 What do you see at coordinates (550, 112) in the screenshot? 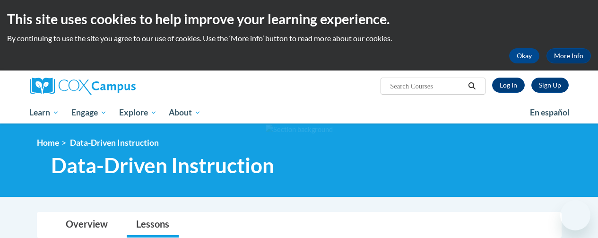
I see `a: En español` at bounding box center [550, 112].